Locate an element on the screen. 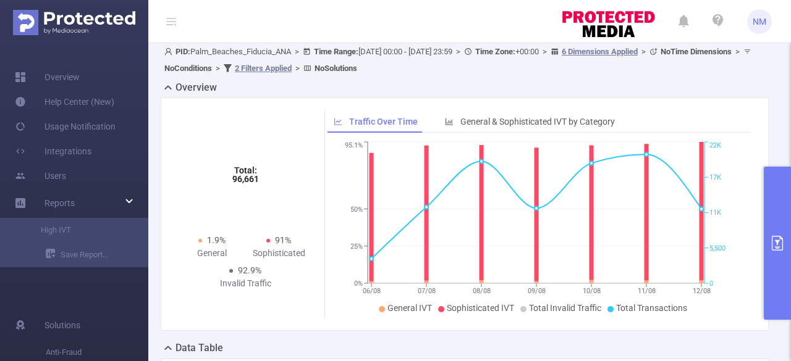  span: Sophisticated IVT is located at coordinates (480, 308).